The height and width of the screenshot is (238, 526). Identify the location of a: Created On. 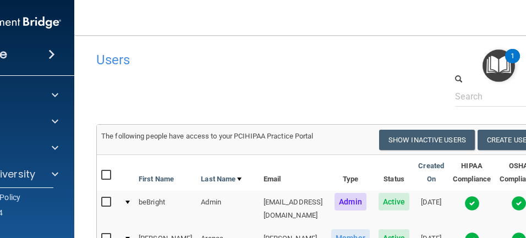
(431, 173).